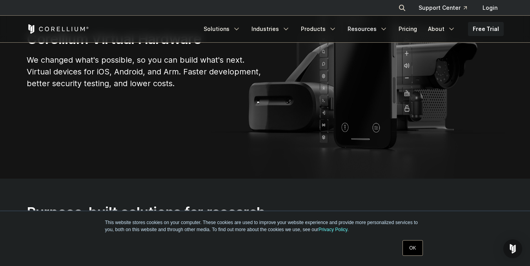  Describe the element at coordinates (485, 29) in the screenshot. I see `a: Free Trial` at that location.